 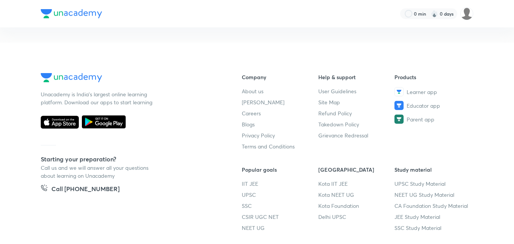 What do you see at coordinates (280, 228) in the screenshot?
I see `a: NEET UG` at bounding box center [280, 228].